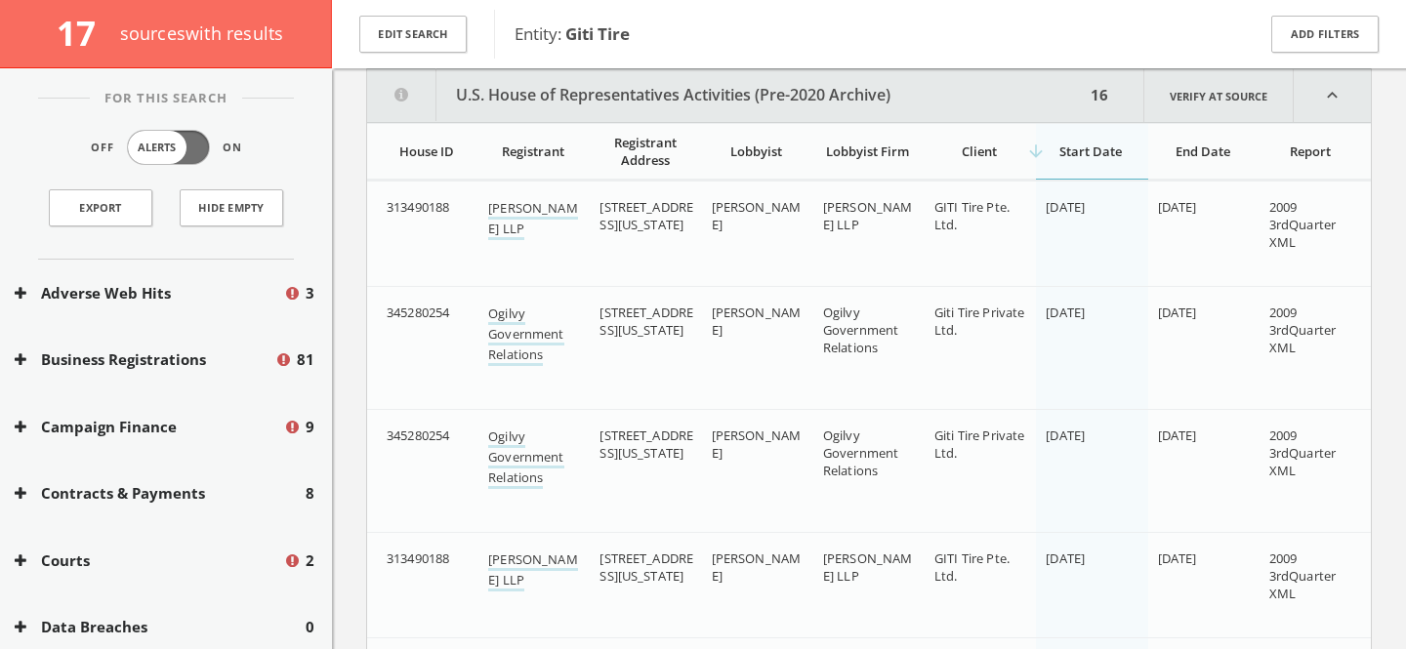 The height and width of the screenshot is (649, 1406). What do you see at coordinates (1036, 151) in the screenshot?
I see `i: arrow_downward` at bounding box center [1036, 151].